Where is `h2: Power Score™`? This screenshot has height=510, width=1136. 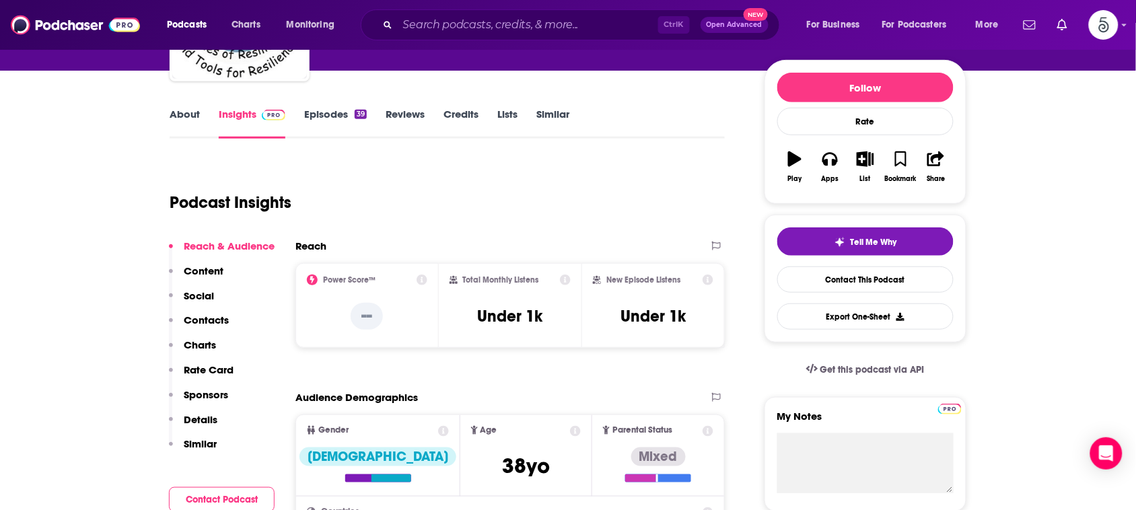 h2: Power Score™ is located at coordinates (349, 280).